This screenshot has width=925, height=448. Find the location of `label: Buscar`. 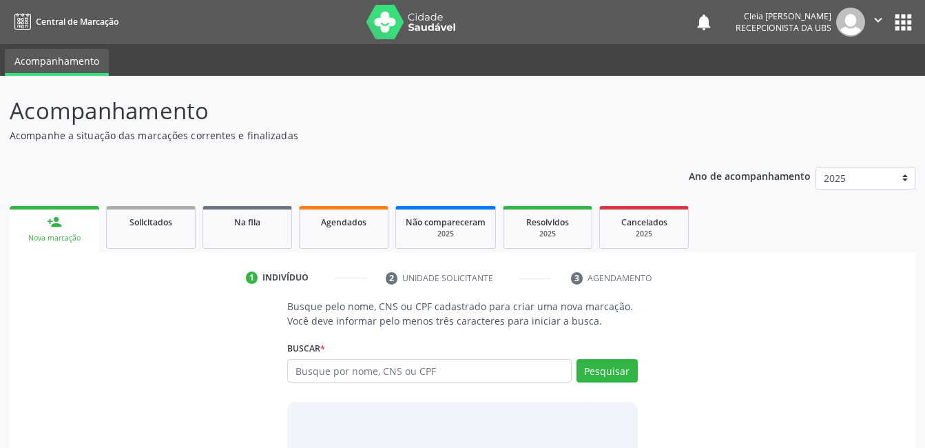

label: Buscar is located at coordinates (306, 348).